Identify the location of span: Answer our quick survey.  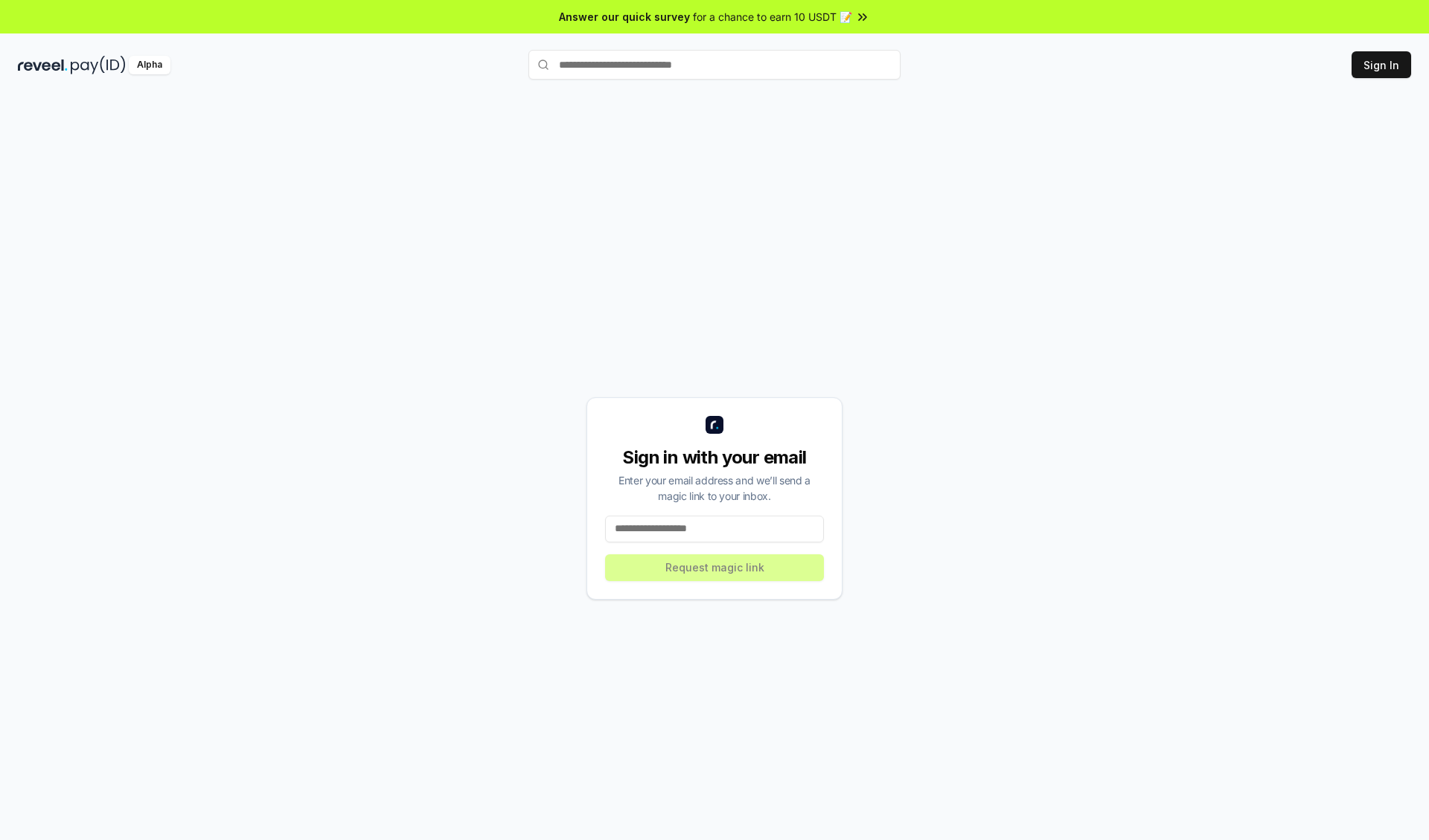
(624, 16).